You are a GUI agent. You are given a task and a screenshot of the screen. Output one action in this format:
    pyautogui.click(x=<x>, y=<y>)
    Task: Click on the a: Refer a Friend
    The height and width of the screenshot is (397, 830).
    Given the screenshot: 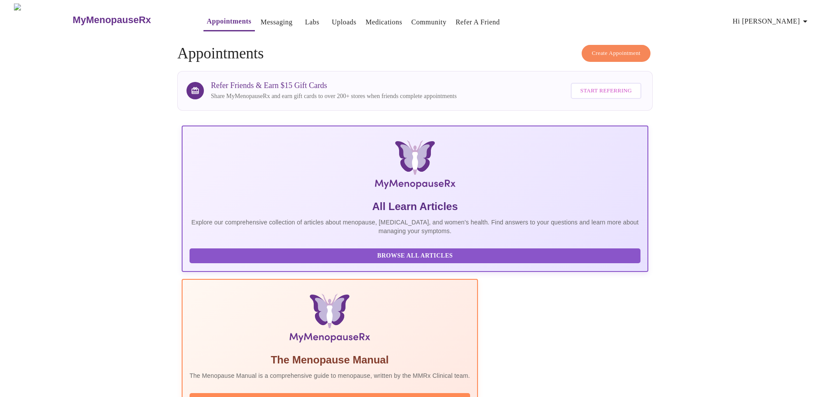 What is the action you would take?
    pyautogui.click(x=478, y=22)
    